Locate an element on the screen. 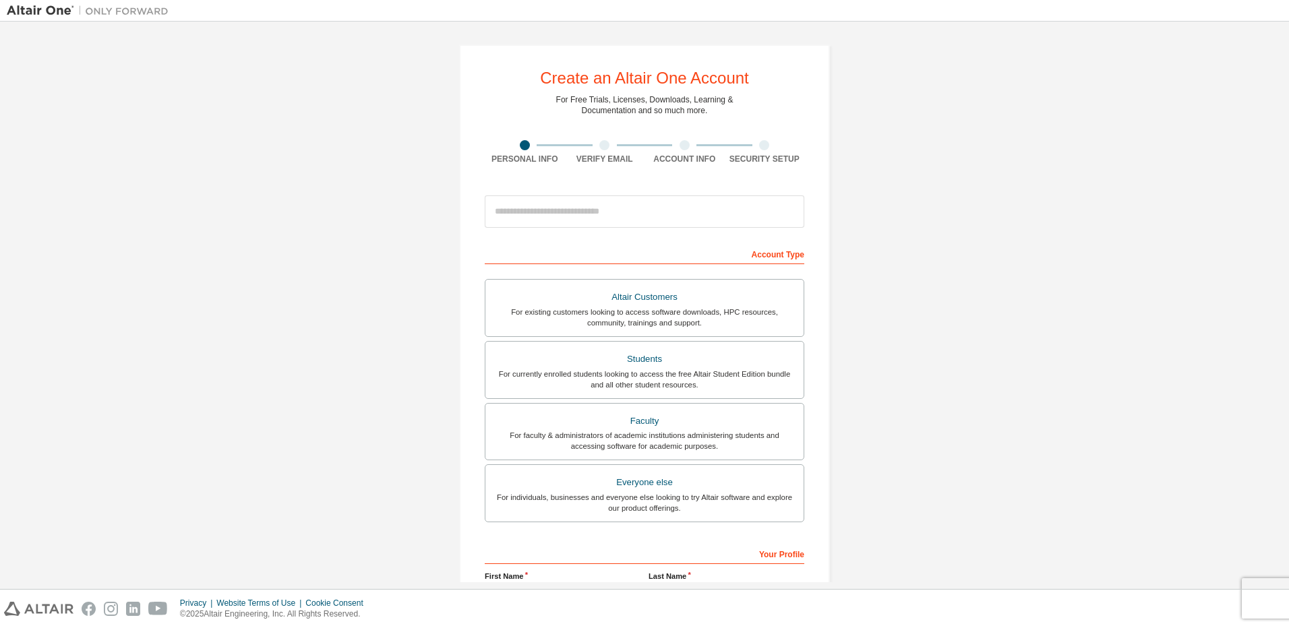 The height and width of the screenshot is (628, 1289). img: instagram.svg is located at coordinates (111, 609).